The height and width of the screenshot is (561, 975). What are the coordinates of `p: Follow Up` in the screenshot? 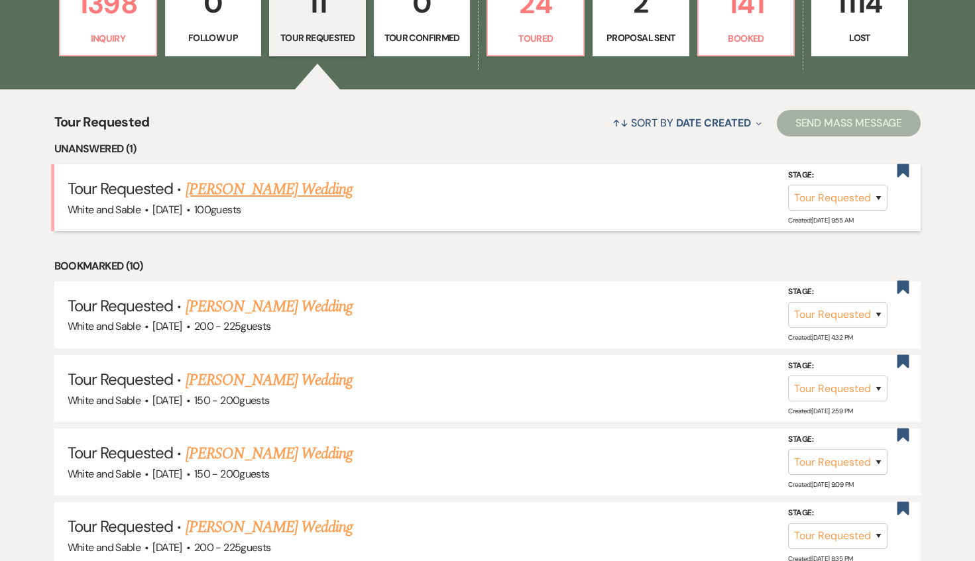 It's located at (213, 38).